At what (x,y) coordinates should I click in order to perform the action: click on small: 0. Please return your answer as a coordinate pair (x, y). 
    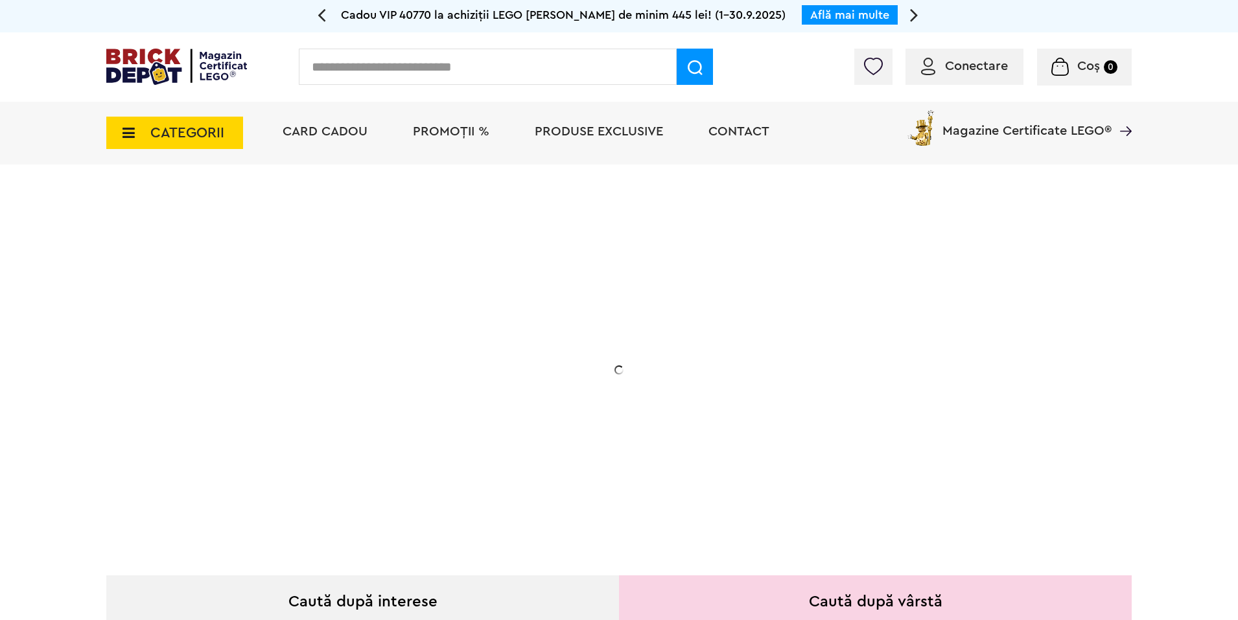
    Looking at the image, I should click on (1110, 67).